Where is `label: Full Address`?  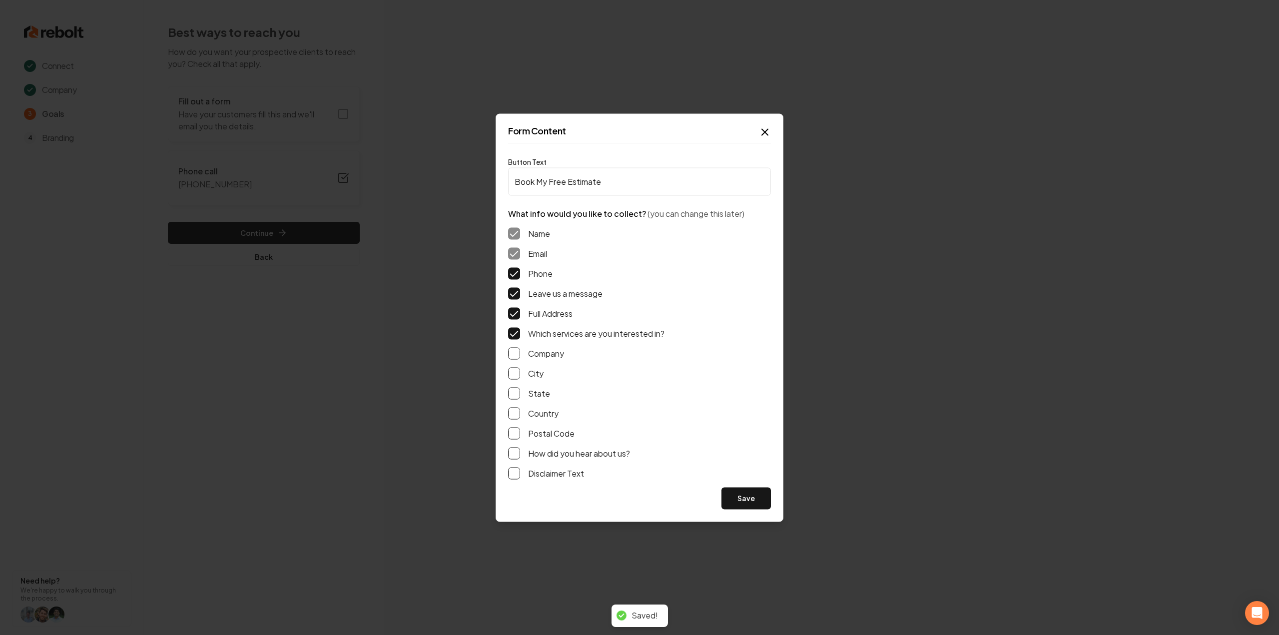
label: Full Address is located at coordinates (550, 313).